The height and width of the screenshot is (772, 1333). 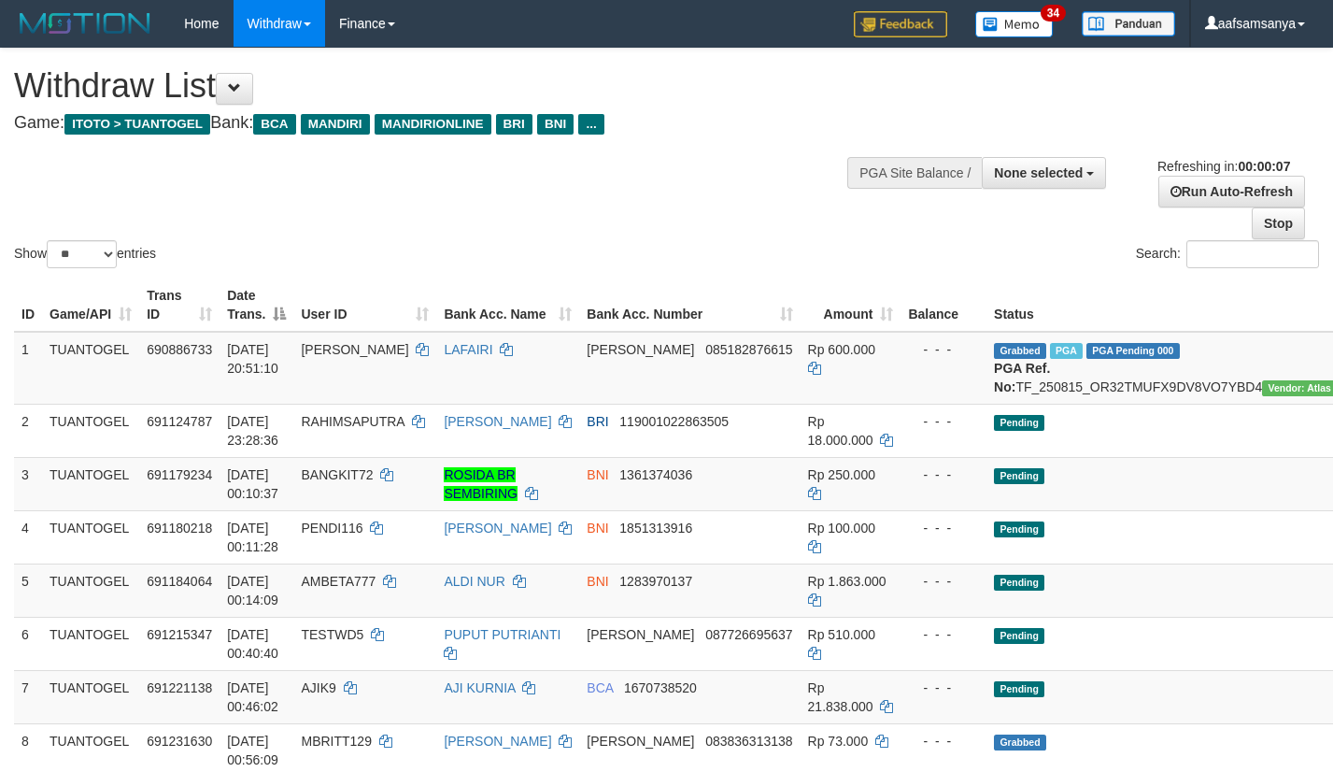 What do you see at coordinates (352, 421) in the screenshot?
I see `span: RAHIMSAPUTRA` at bounding box center [352, 421].